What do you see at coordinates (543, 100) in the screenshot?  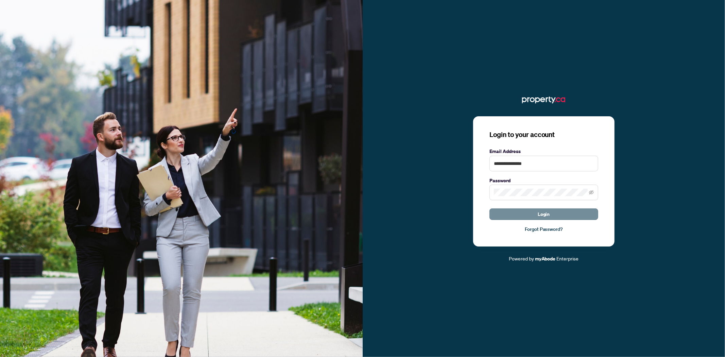 I see `img: ma-logo` at bounding box center [543, 100].